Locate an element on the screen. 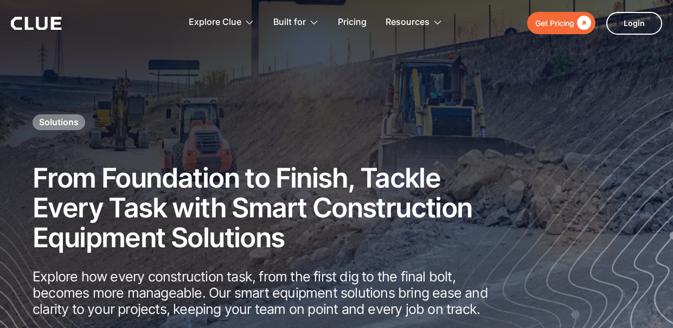 The image size is (673, 328). div: Get Pricing is located at coordinates (555, 23).